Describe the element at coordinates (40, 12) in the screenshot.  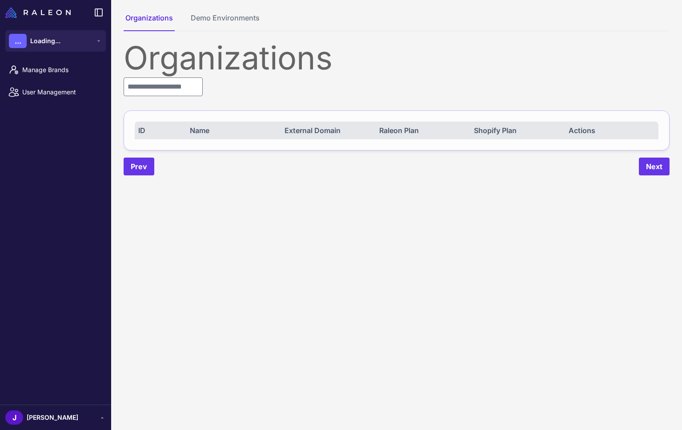
I see `a: Raleon Logo` at that location.